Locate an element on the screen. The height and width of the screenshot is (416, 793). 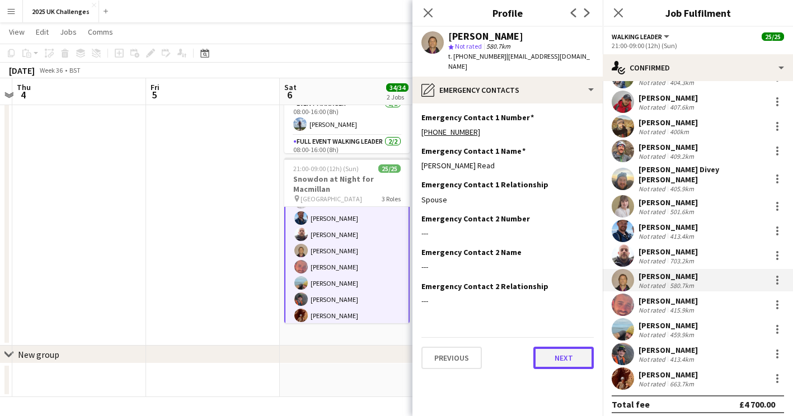
span: Jobs is located at coordinates (68, 32).